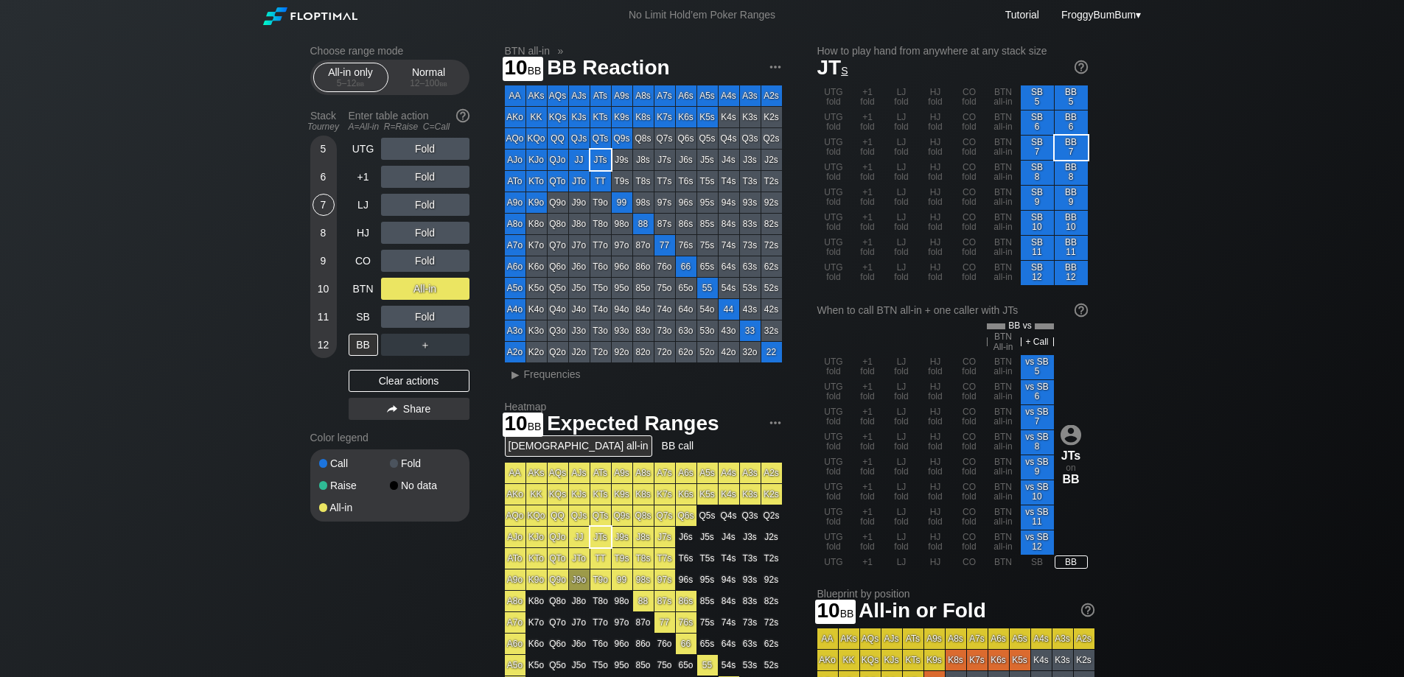  Describe the element at coordinates (601, 352) in the screenshot. I see `div: T2o` at that location.